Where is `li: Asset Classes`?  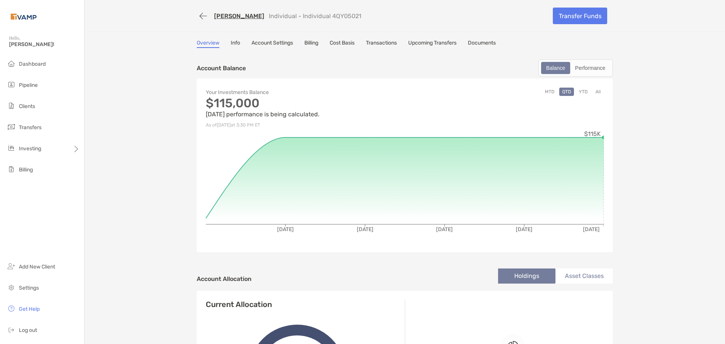
li: Asset Classes is located at coordinates (584, 276).